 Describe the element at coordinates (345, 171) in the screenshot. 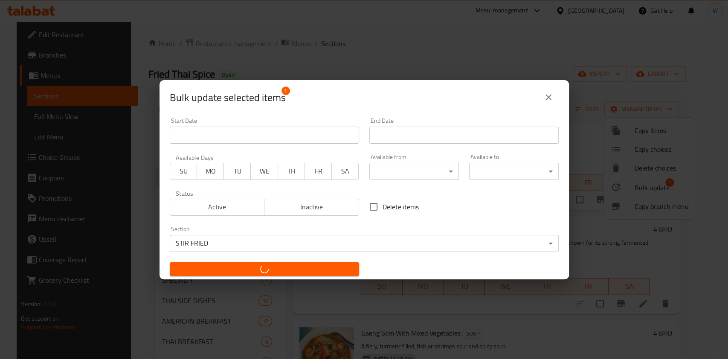

I see `span: SA` at that location.